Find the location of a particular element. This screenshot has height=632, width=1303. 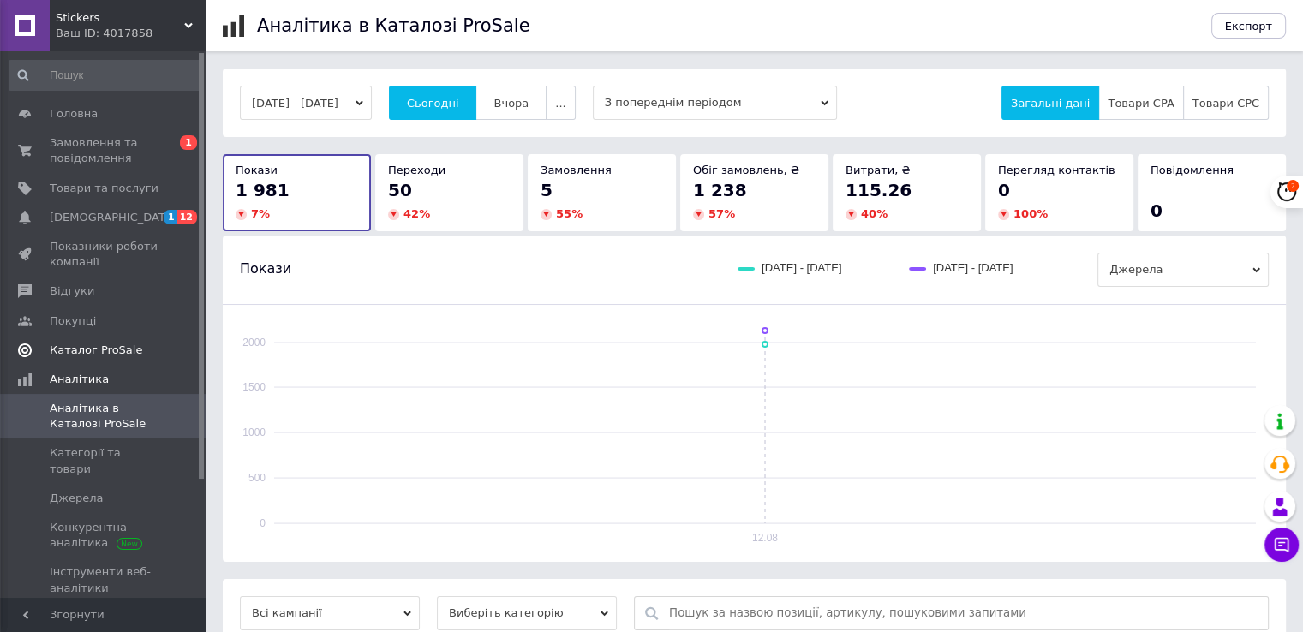

span: Повідомлення is located at coordinates (1192, 170).